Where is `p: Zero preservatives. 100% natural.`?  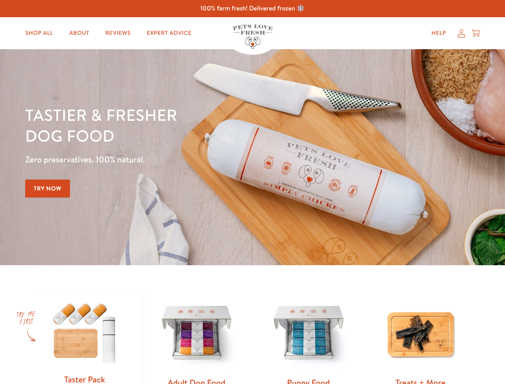 p: Zero preservatives. 100% natural. is located at coordinates (177, 160).